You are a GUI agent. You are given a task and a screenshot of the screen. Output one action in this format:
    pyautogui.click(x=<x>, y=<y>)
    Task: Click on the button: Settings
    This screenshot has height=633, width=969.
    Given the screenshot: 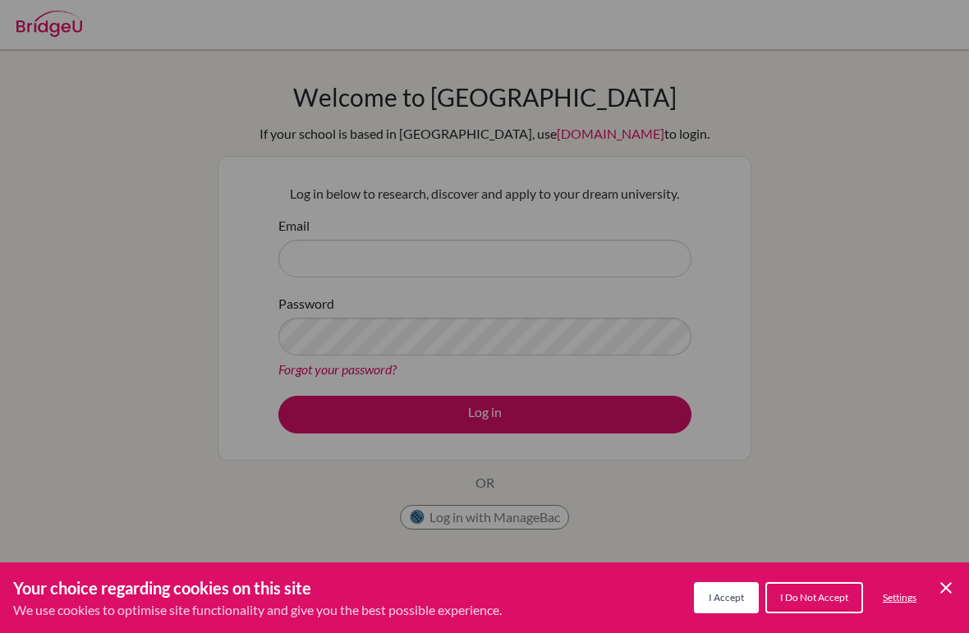 What is the action you would take?
    pyautogui.click(x=899, y=598)
    